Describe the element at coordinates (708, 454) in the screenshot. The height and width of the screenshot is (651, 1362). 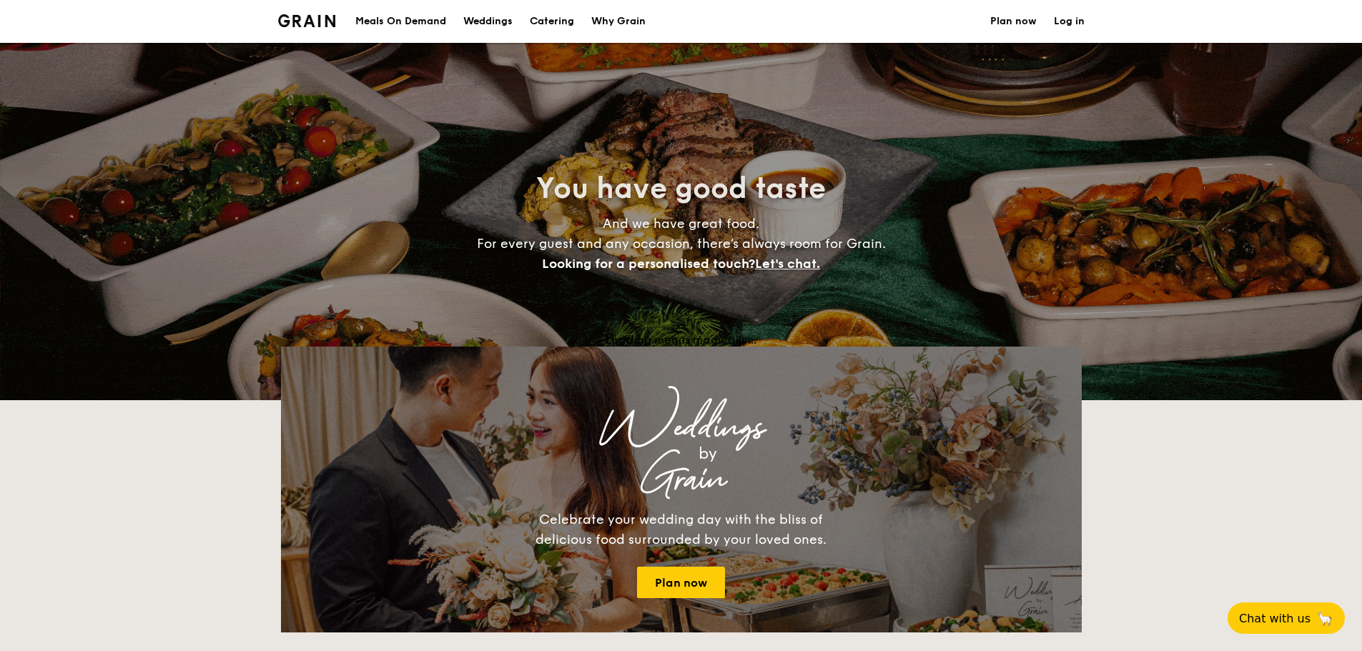
I see `div: by` at that location.